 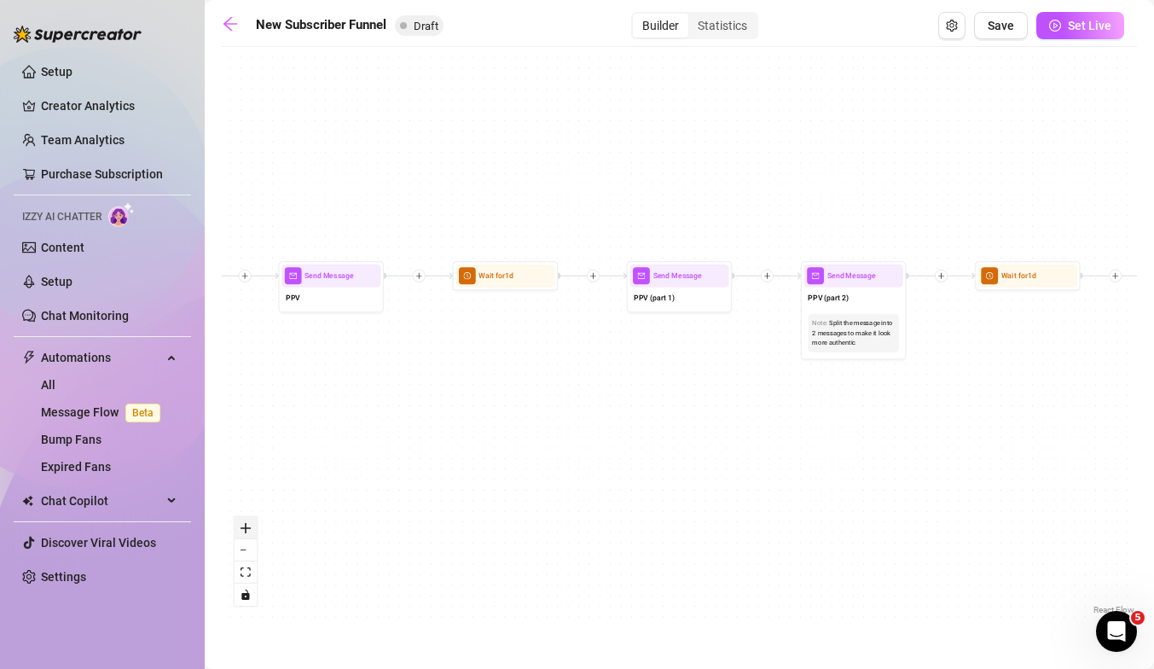 What do you see at coordinates (230, 24) in the screenshot?
I see `span: arrow-left` at bounding box center [230, 24].